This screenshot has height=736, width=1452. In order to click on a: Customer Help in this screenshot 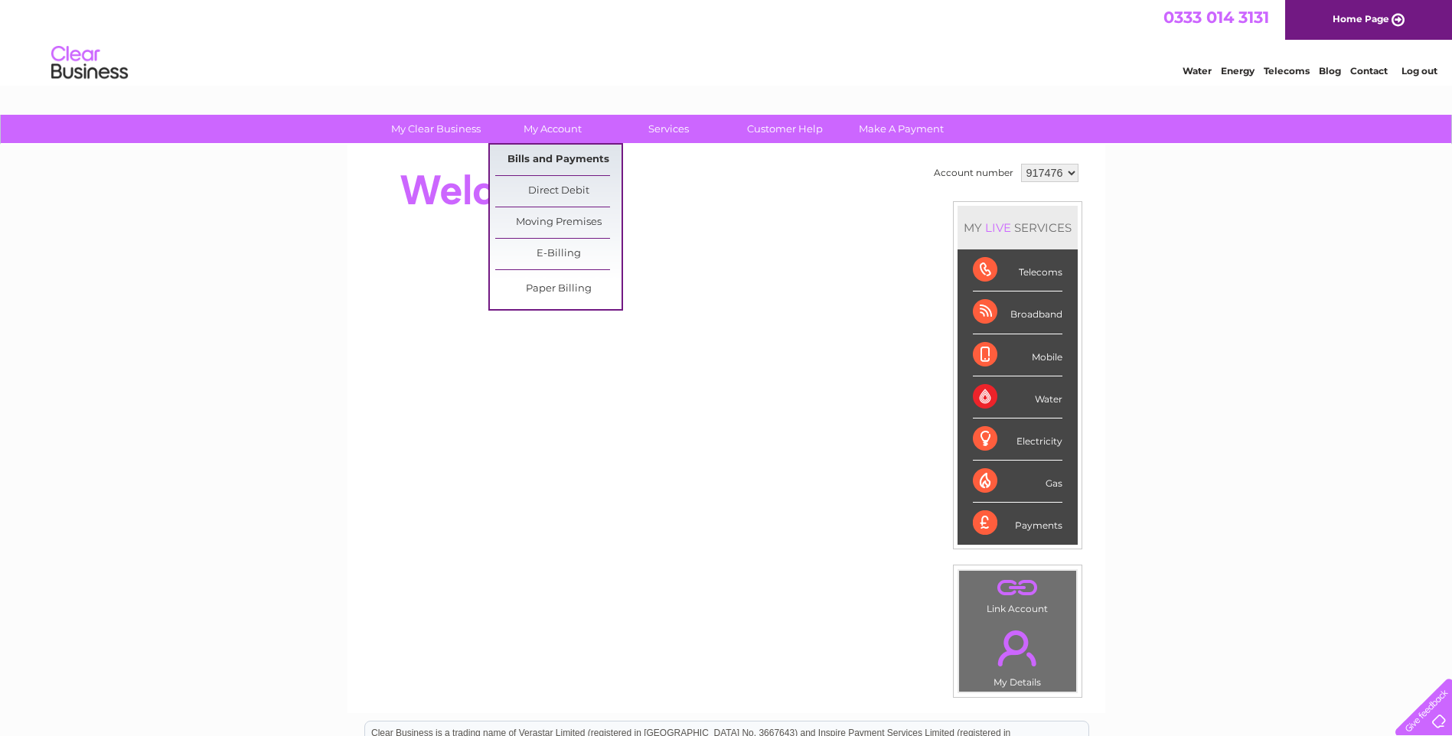, I will do `click(784, 129)`.